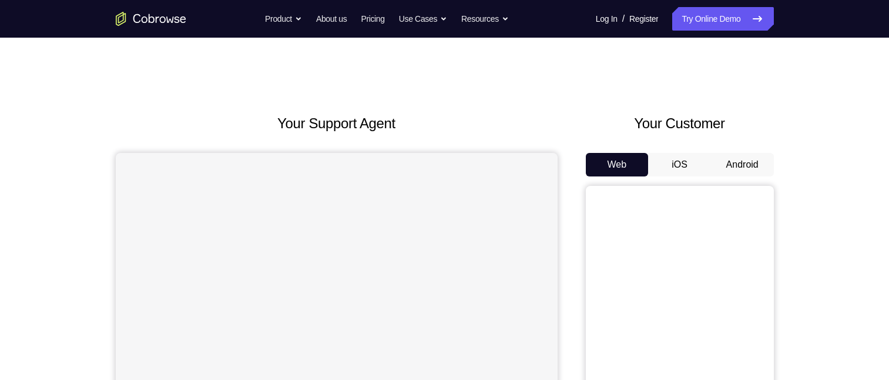 Image resolution: width=889 pixels, height=380 pixels. What do you see at coordinates (283, 19) in the screenshot?
I see `button: Product` at bounding box center [283, 19].